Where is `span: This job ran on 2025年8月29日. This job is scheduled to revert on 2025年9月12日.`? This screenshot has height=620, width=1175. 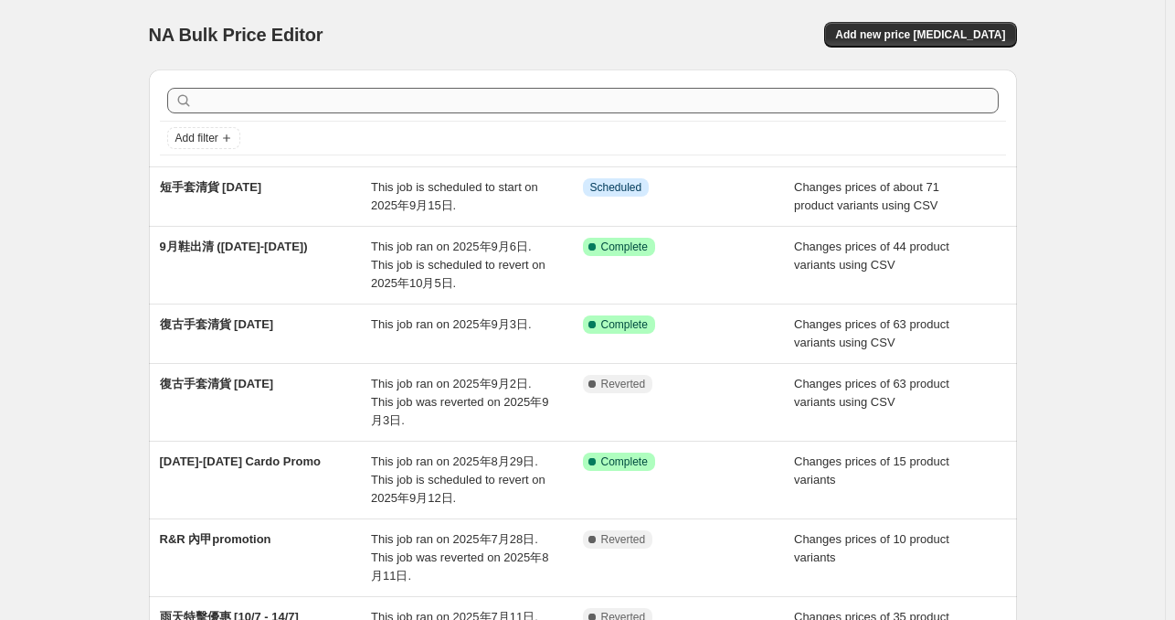 span: This job ran on 2025年8月29日. This job is scheduled to revert on 2025年9月12日. is located at coordinates (458, 479).